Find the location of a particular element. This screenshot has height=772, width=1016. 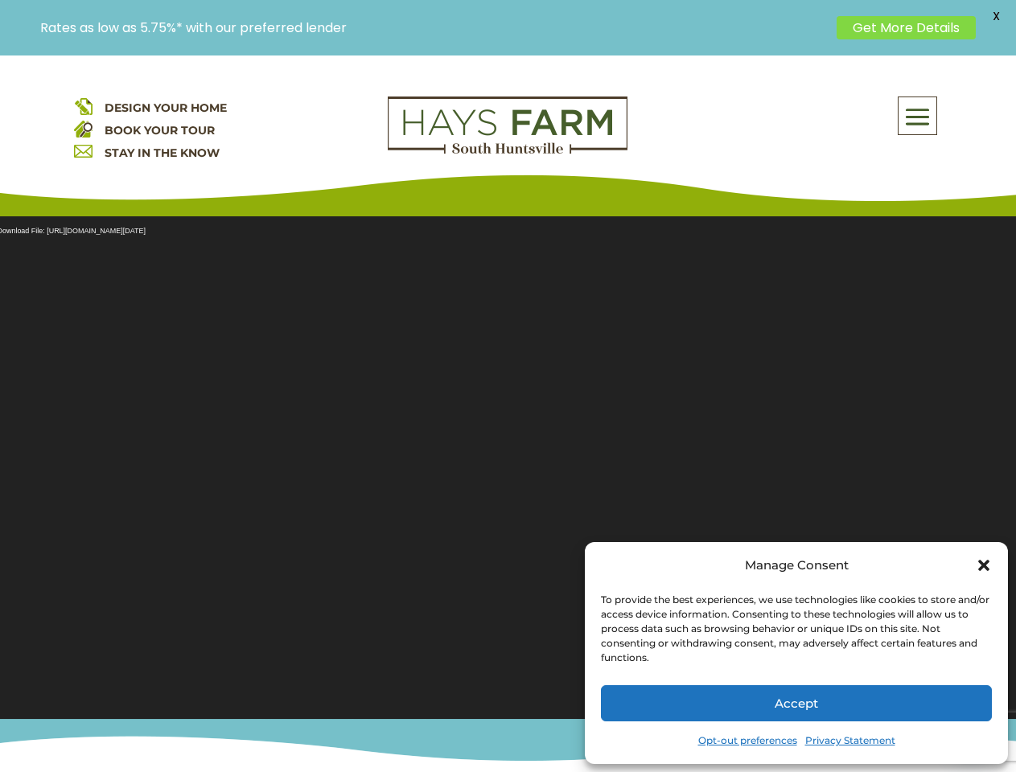

a: Get More Details is located at coordinates (905, 27).